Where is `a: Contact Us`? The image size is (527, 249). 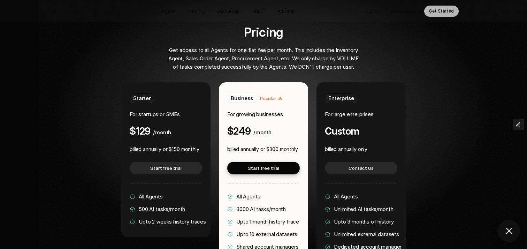 a: Contact Us is located at coordinates (361, 168).